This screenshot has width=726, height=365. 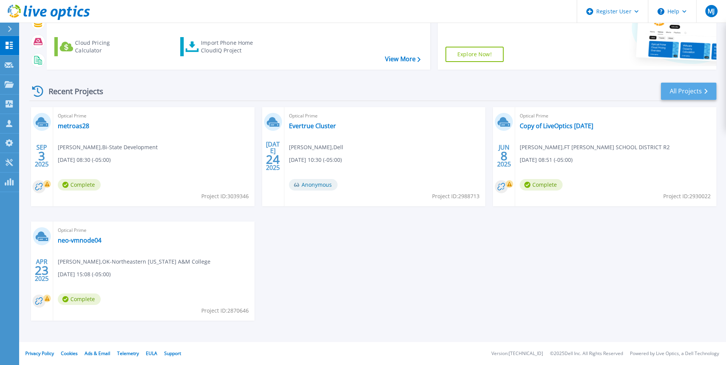 What do you see at coordinates (711, 11) in the screenshot?
I see `span: MJ` at bounding box center [711, 11].